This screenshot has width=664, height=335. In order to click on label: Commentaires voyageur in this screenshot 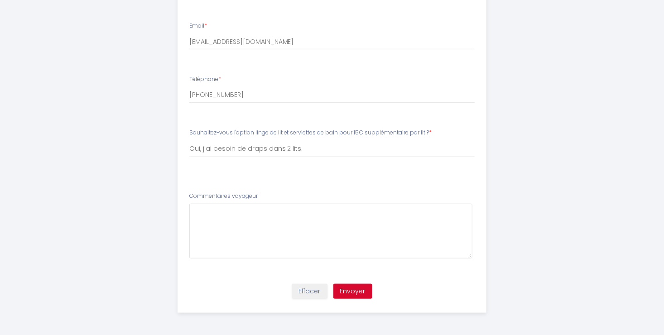, I will do `click(223, 196)`.